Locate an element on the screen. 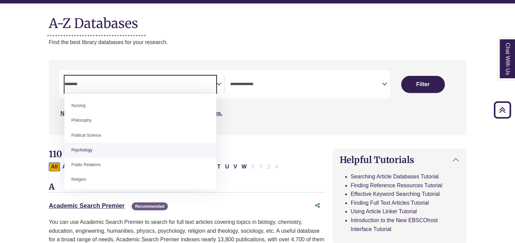 This screenshot has width=515, height=243. h1: A-Z Databases is located at coordinates (258, 20).